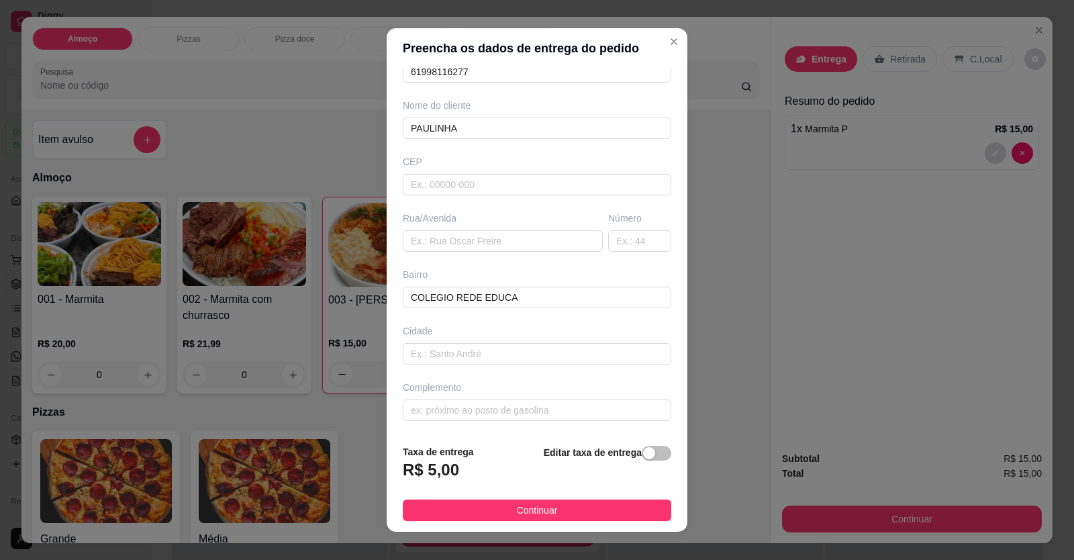  I want to click on input: ex: próximo ao posto de gasolina, so click(537, 410).